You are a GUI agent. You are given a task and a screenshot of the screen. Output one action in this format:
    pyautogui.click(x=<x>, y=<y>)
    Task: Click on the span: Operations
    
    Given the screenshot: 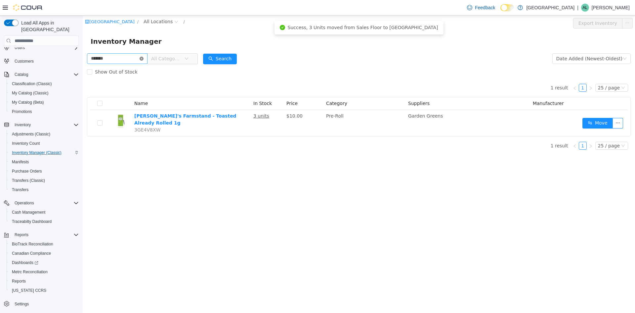 What is the action you would take?
    pyautogui.click(x=45, y=203)
    